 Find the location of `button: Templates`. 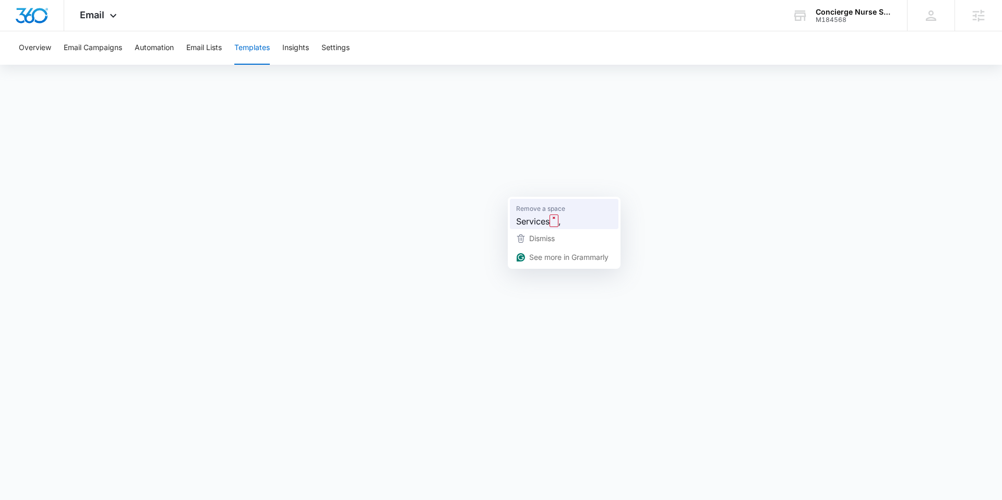

button: Templates is located at coordinates (252, 48).